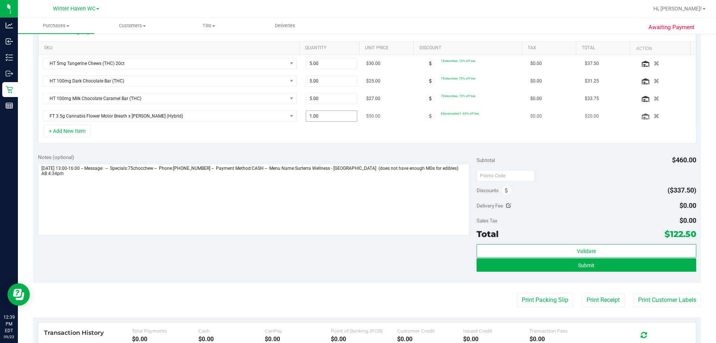 The image size is (716, 343). Describe the element at coordinates (509, 206) in the screenshot. I see `i: Edit Delivery Fee` at that location.